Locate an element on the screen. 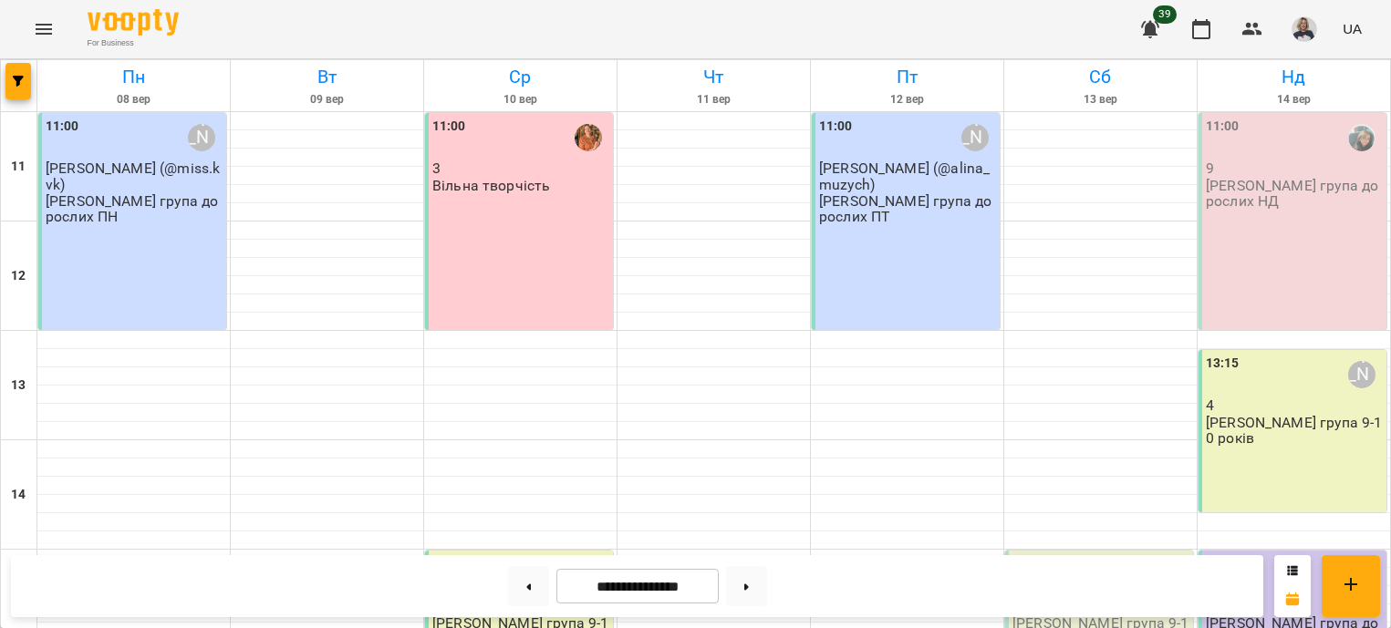  span: UA is located at coordinates (1352, 28).